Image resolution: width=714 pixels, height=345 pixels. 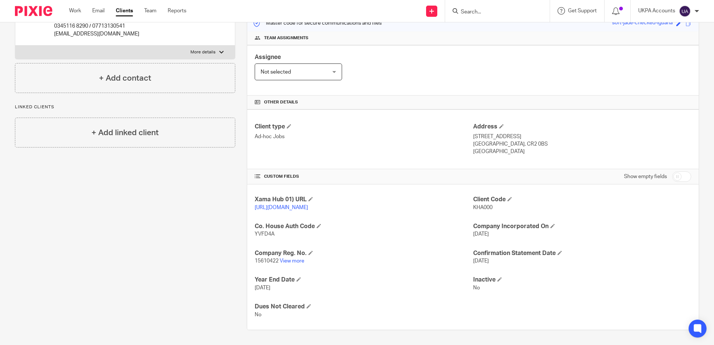 What do you see at coordinates (582, 11) in the screenshot?
I see `span: Get Support` at bounding box center [582, 11].